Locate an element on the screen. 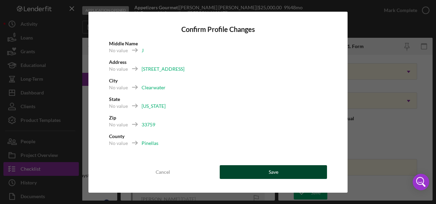 The image size is (436, 204). b: City is located at coordinates (113, 80).